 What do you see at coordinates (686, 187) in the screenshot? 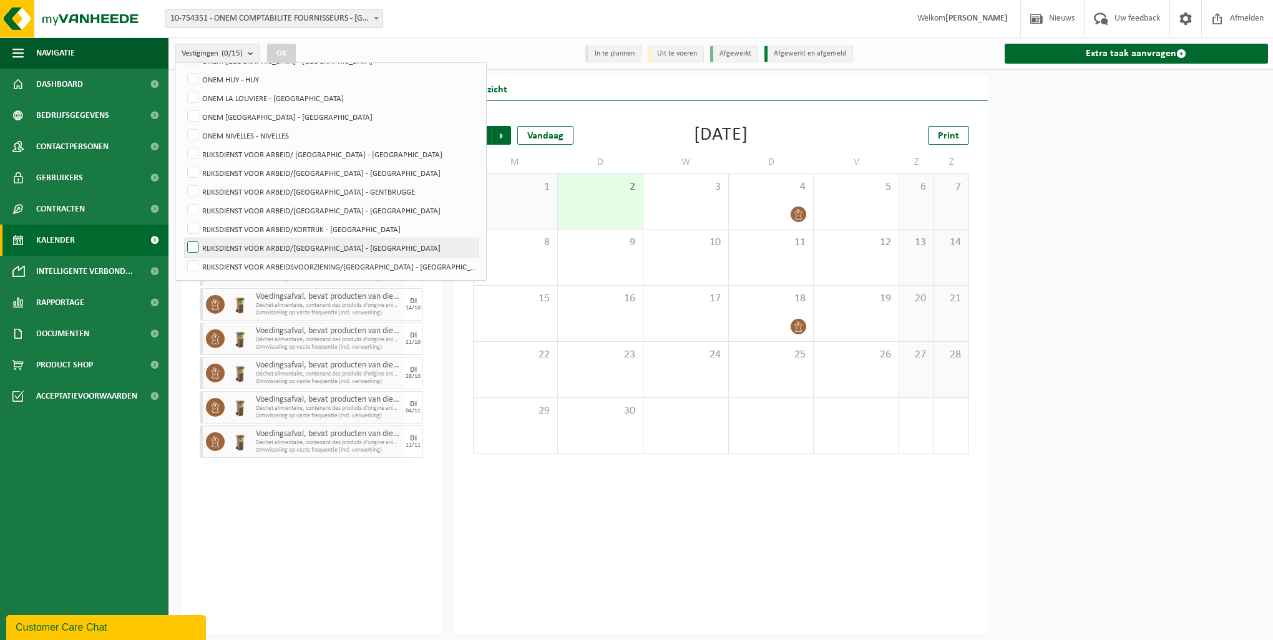
I see `span: 3` at bounding box center [686, 187].